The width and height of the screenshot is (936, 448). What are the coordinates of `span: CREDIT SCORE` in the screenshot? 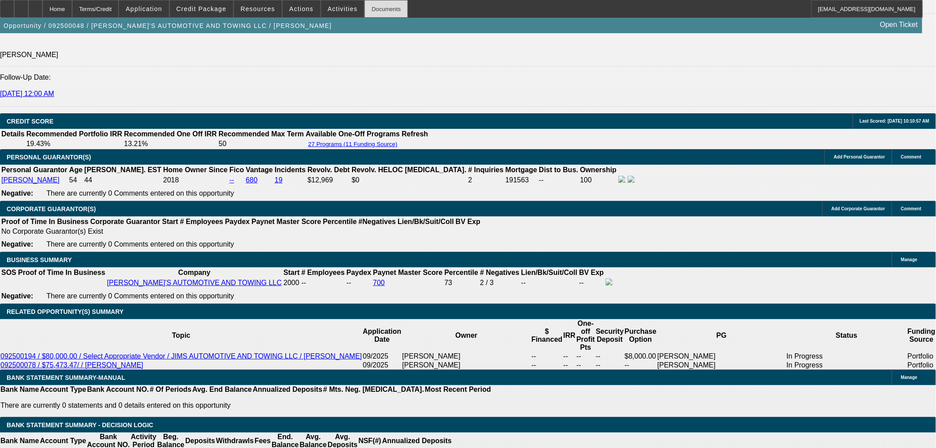 It's located at (30, 121).